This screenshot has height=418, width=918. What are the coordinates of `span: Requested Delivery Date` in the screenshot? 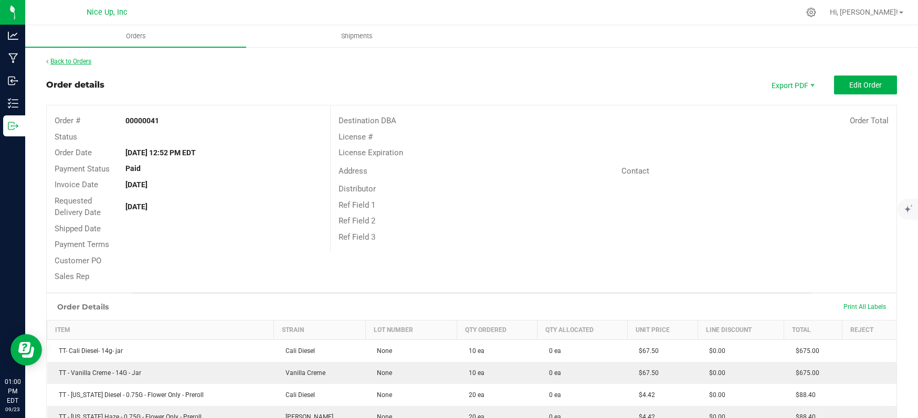 It's located at (78, 207).